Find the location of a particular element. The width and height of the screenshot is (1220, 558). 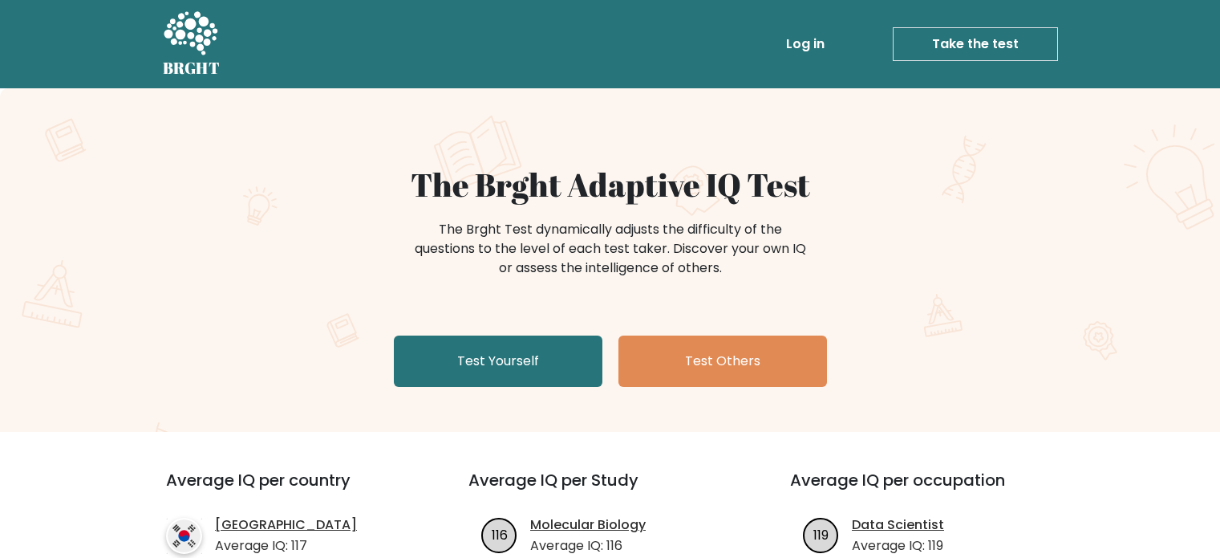

p: Average IQ: 117 is located at coordinates (286, 546).